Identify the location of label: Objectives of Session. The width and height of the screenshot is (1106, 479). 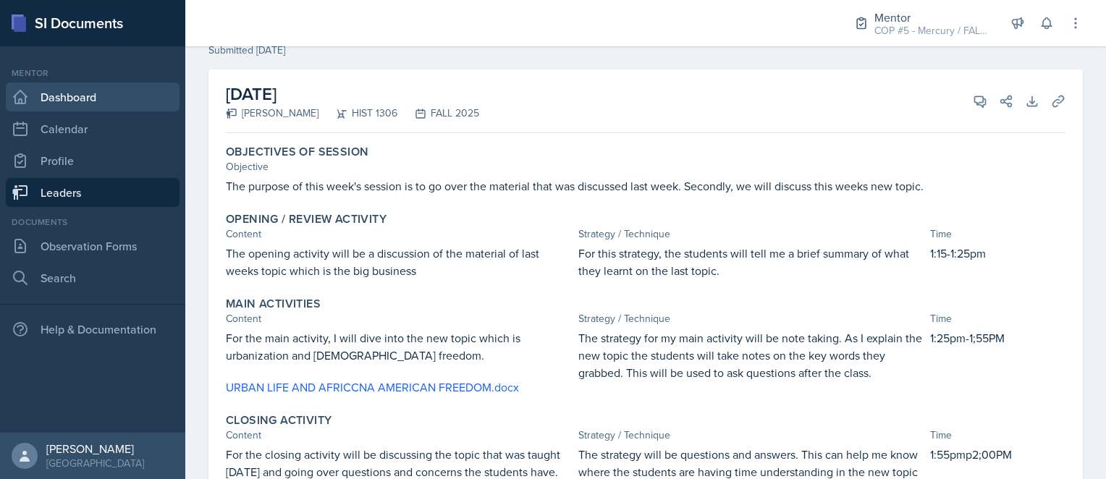
(297, 152).